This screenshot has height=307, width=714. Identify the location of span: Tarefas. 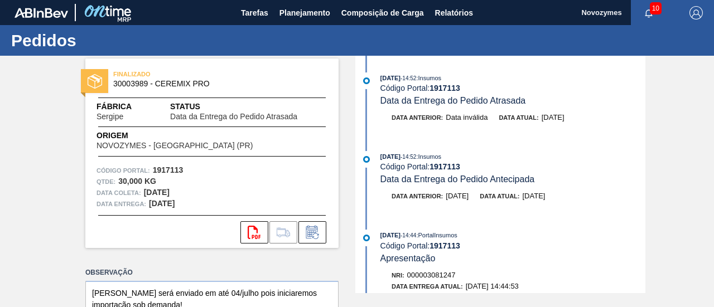
(254, 13).